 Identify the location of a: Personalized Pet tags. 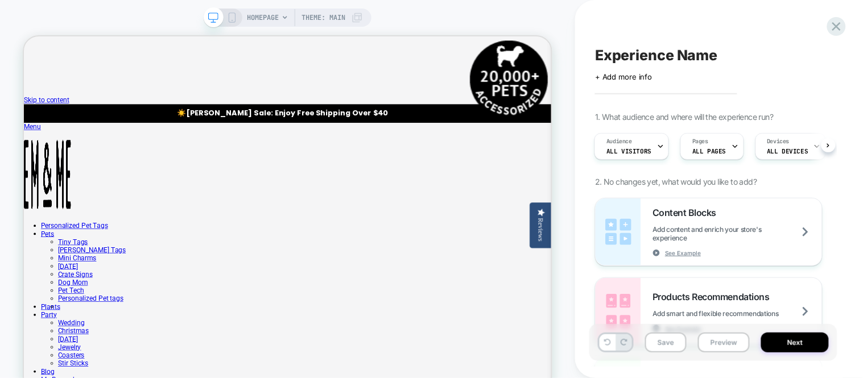
(89, 350).